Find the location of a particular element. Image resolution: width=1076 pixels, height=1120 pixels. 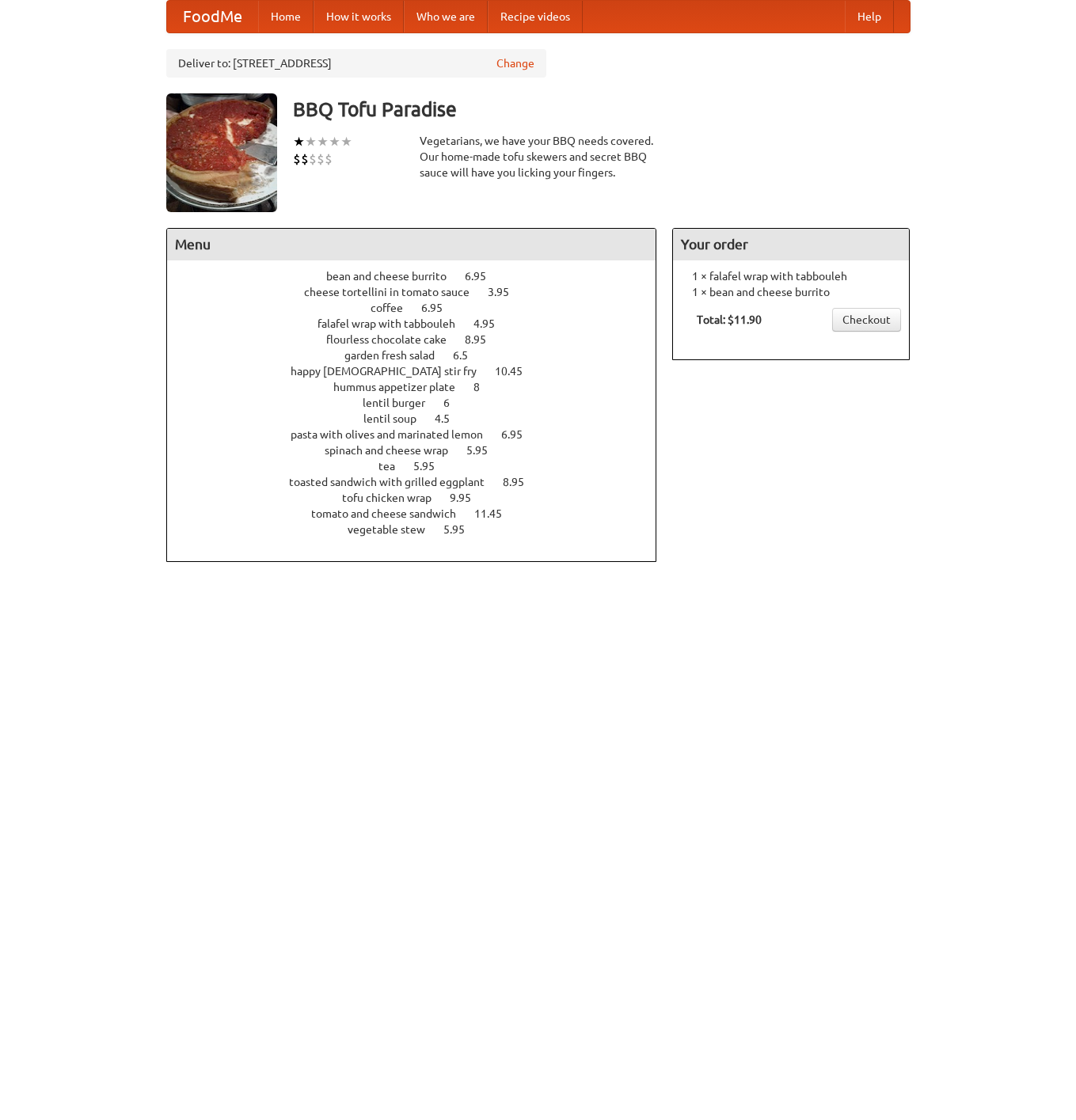

span: tomato and cheese sandwich is located at coordinates (392, 513).